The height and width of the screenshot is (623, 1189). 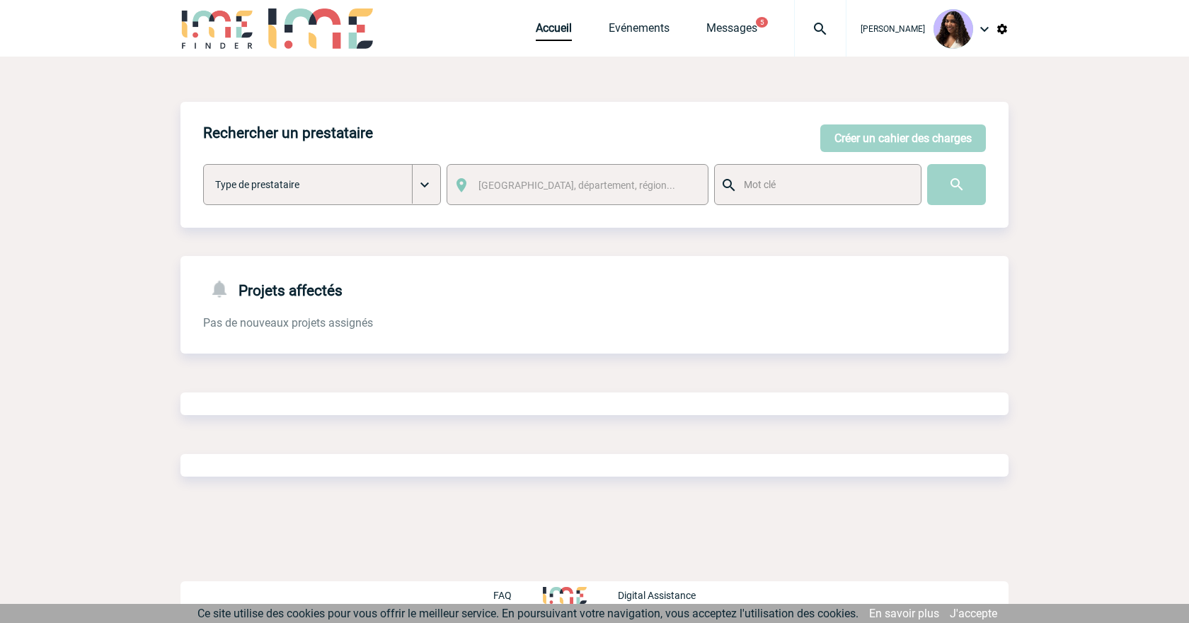 What do you see at coordinates (518, 594) in the screenshot?
I see `a: FAQ` at bounding box center [518, 594].